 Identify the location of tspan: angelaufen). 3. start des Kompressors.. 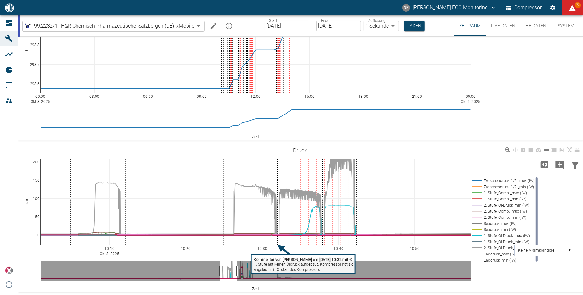
(287, 269).